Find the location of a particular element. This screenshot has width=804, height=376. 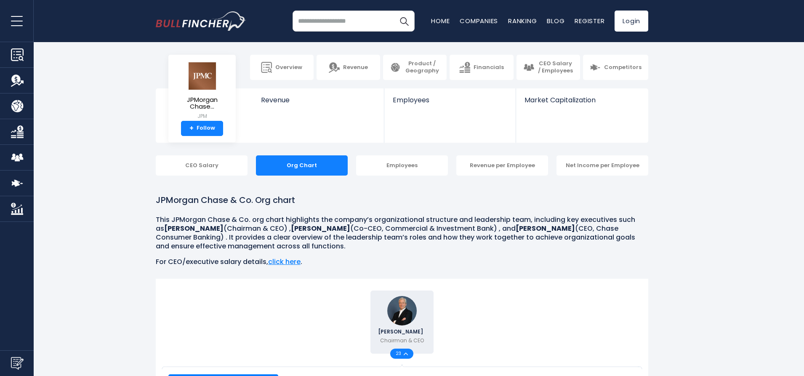

span: Employees is located at coordinates (449, 100).